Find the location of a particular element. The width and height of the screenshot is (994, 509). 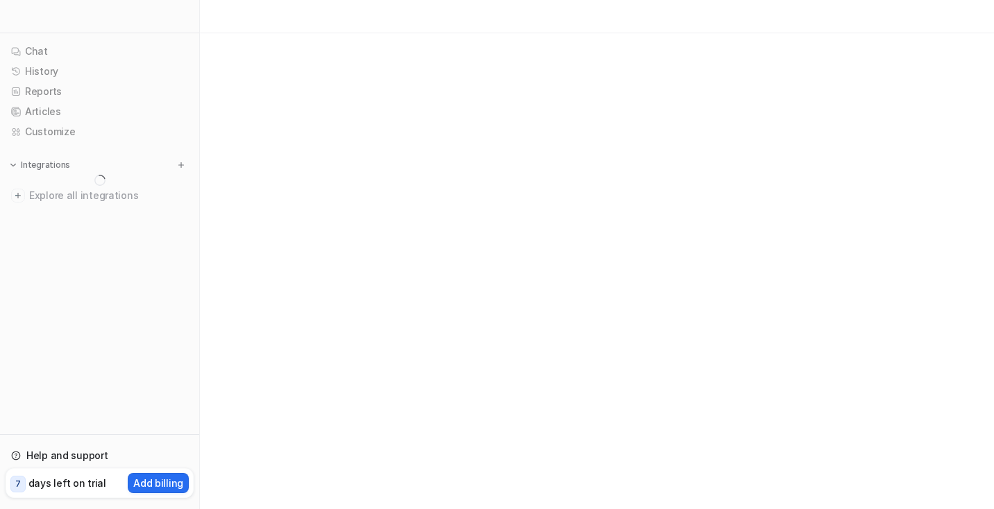

p: 7 is located at coordinates (18, 484).